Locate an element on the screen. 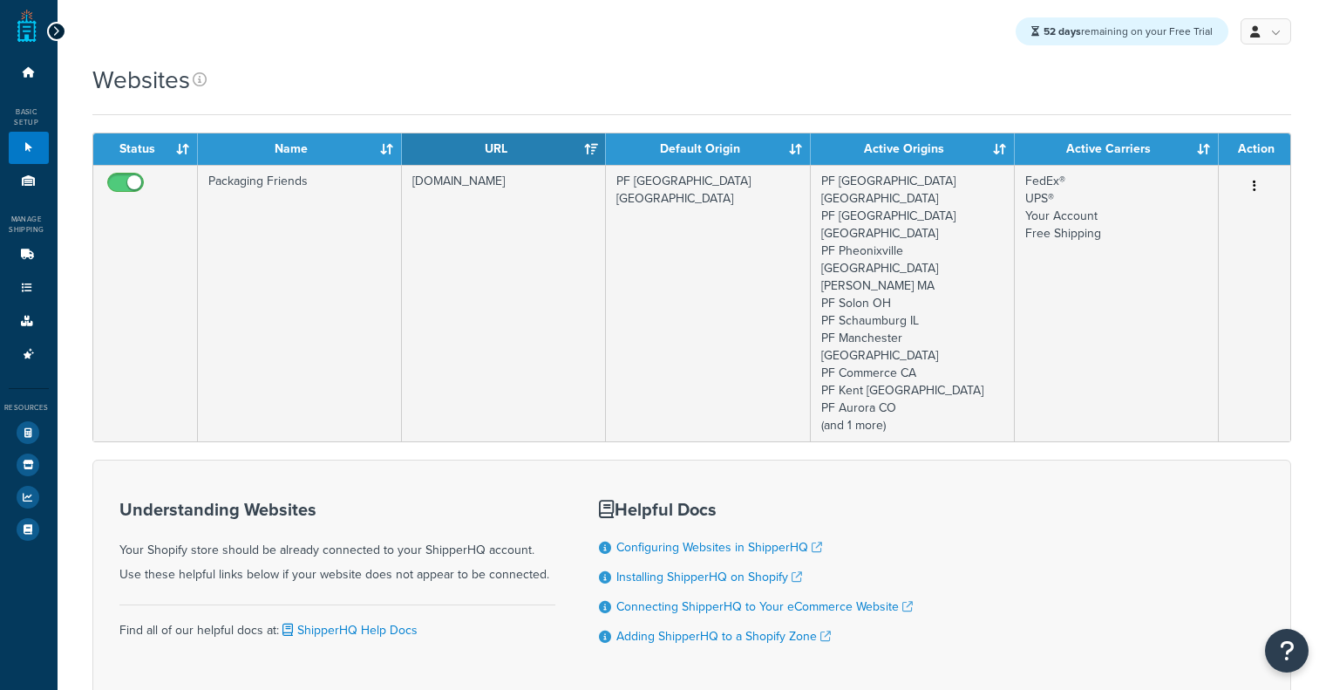 The image size is (1326, 690). li: Dashboard is located at coordinates (29, 72).